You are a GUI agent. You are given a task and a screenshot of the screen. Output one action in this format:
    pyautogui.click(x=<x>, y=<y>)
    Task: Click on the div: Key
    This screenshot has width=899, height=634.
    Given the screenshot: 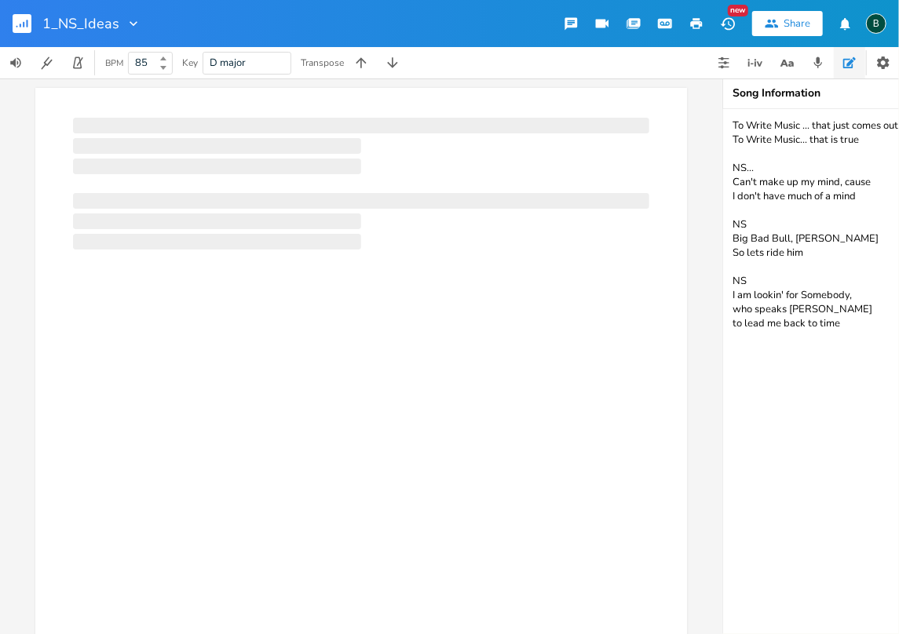 What is the action you would take?
    pyautogui.click(x=190, y=63)
    